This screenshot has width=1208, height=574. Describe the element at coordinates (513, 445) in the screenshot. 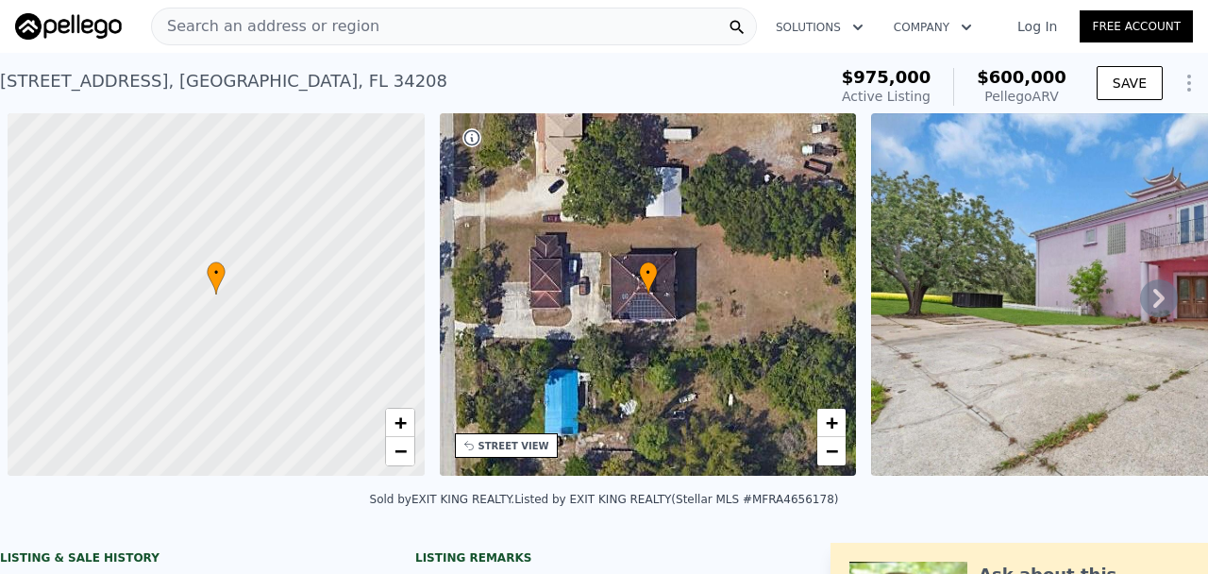

I see `div: STREET VIEW` at that location.